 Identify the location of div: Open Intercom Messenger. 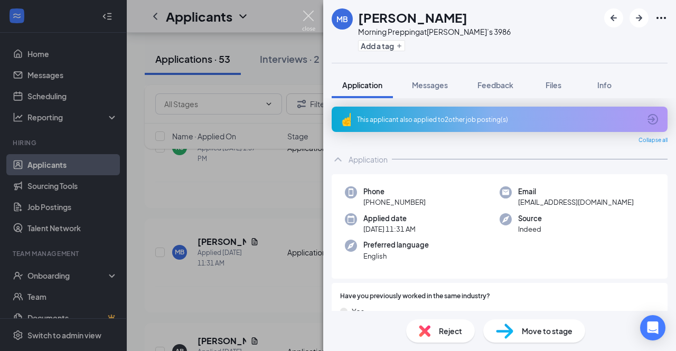
(653, 328).